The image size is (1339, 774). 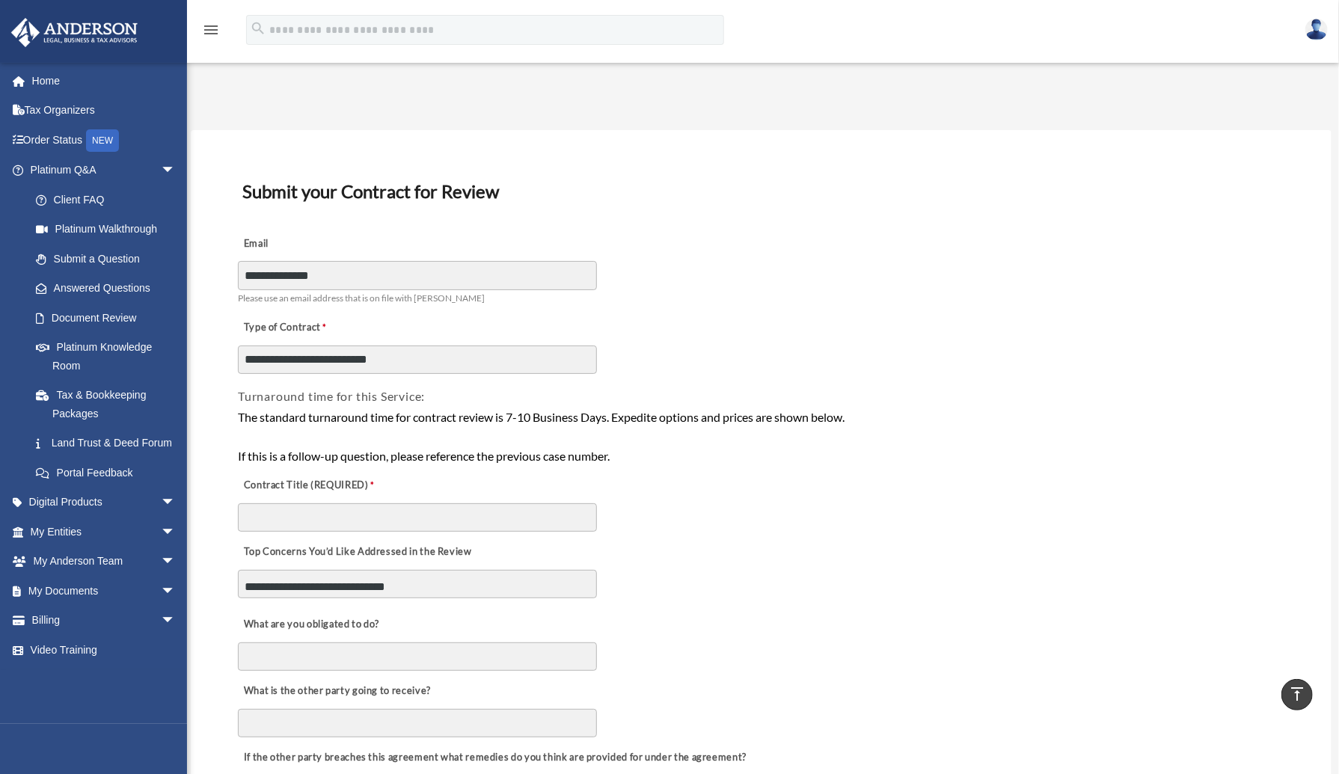 What do you see at coordinates (105, 318) in the screenshot?
I see `a: Document Review` at bounding box center [105, 318].